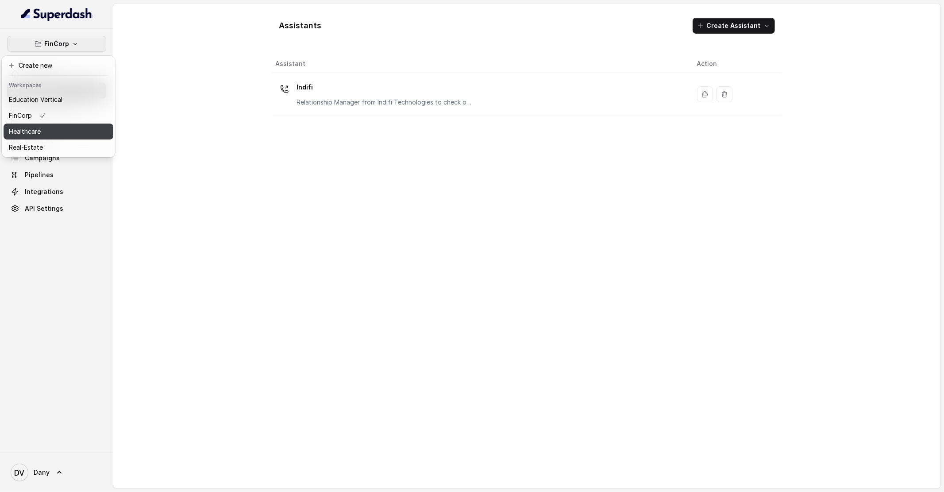  Describe the element at coordinates (57, 44) in the screenshot. I see `button: FinCorp` at that location.